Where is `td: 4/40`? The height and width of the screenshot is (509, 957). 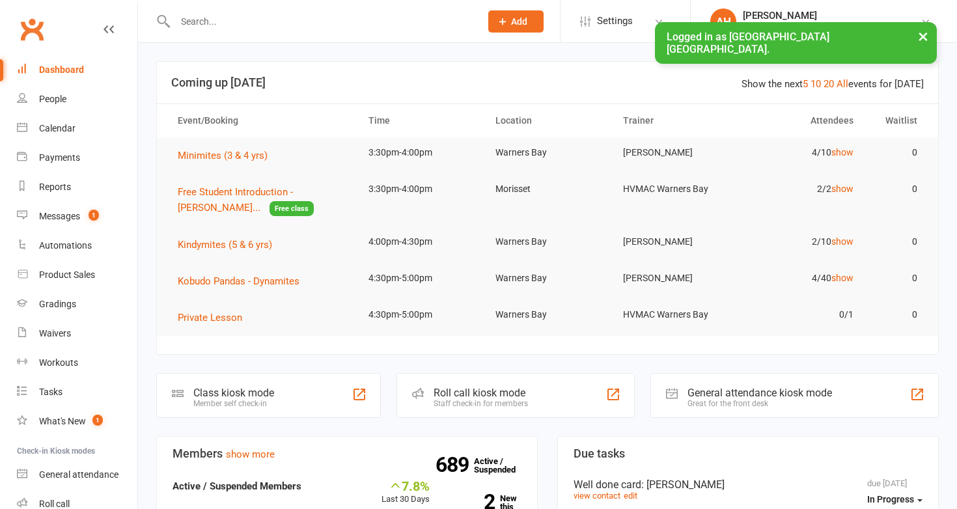 td: 4/40 is located at coordinates (801, 278).